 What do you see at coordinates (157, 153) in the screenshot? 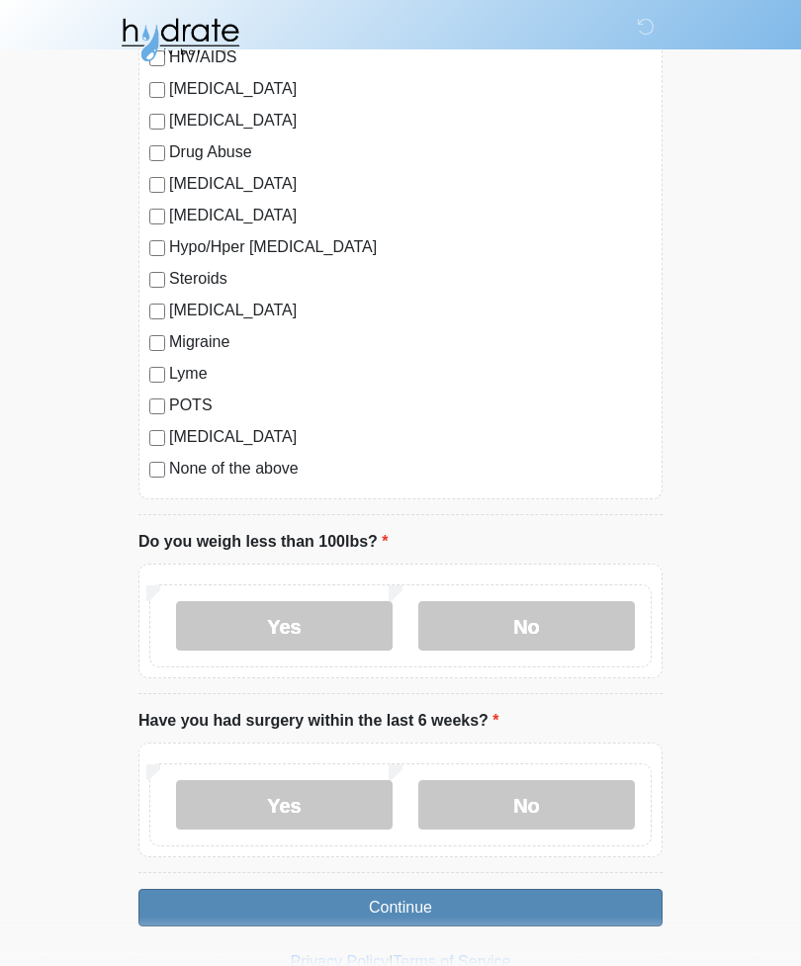
I see `input: Drug Abuse` at bounding box center [157, 153].